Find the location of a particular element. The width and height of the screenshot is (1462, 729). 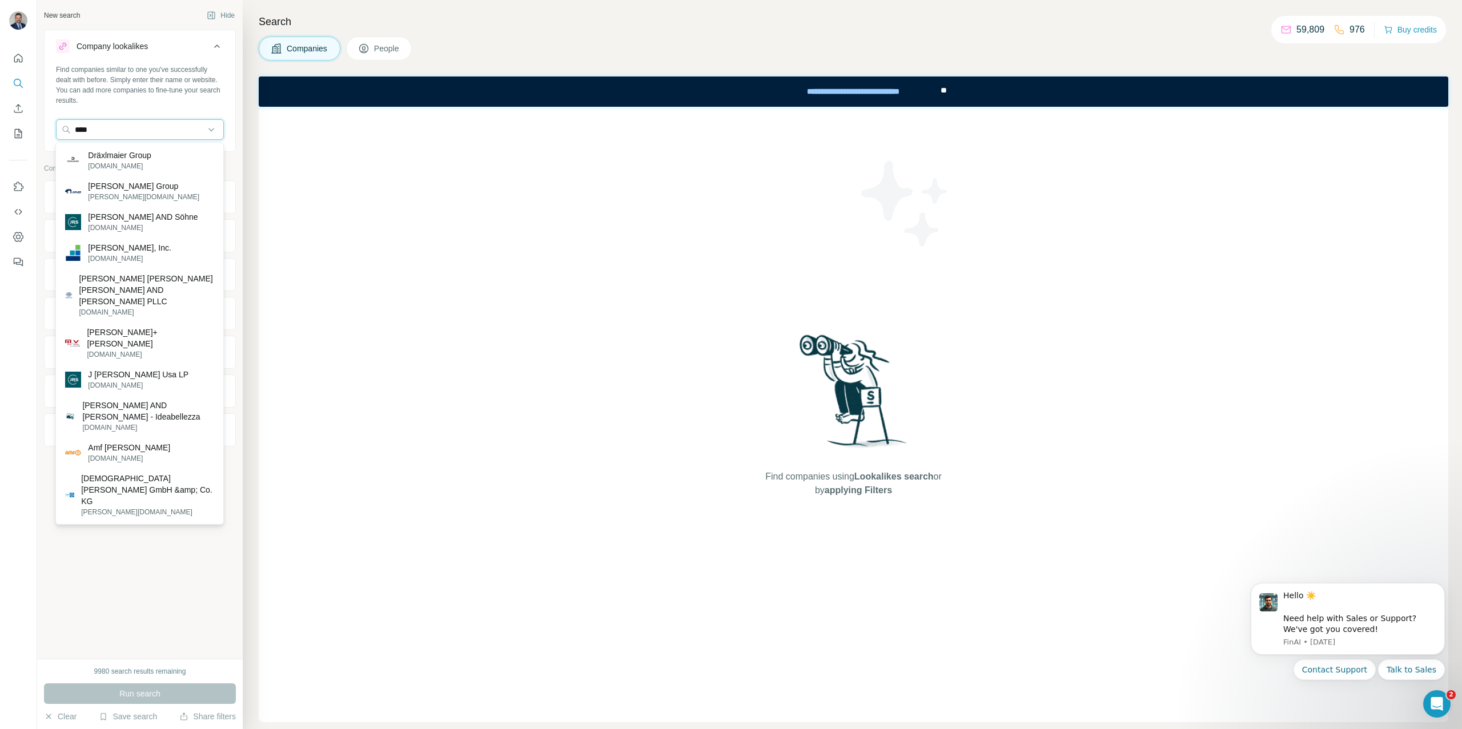

button: Save search is located at coordinates (128, 717).